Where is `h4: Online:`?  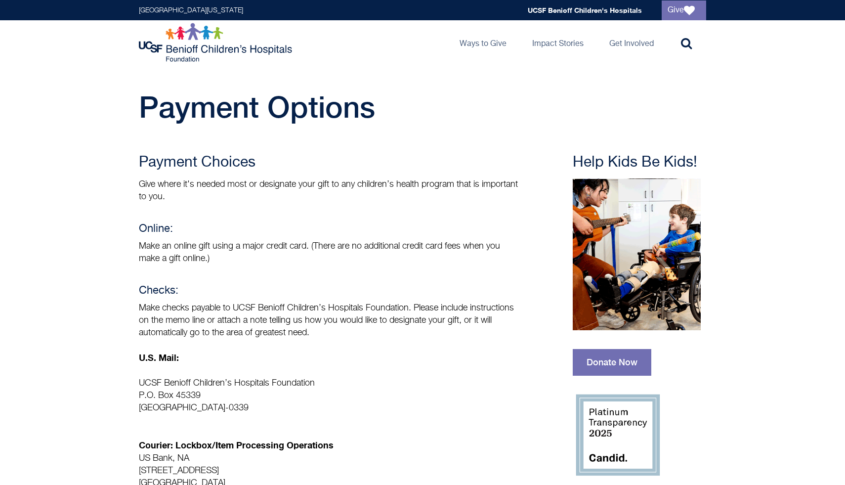 h4: Online: is located at coordinates (329, 229).